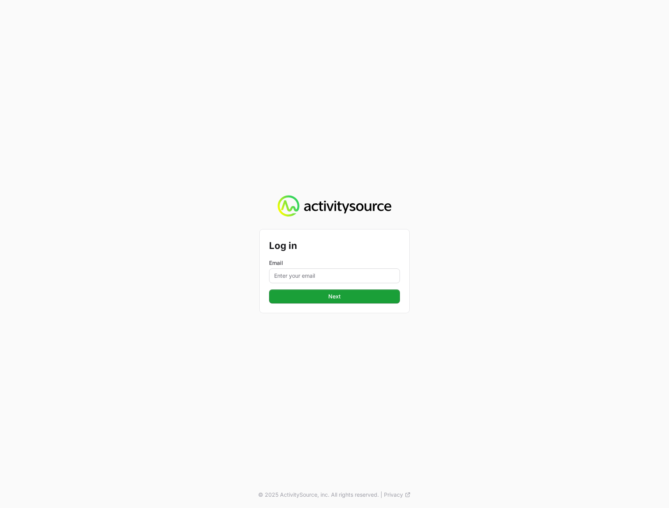  Describe the element at coordinates (334, 296) in the screenshot. I see `button: Next` at that location.